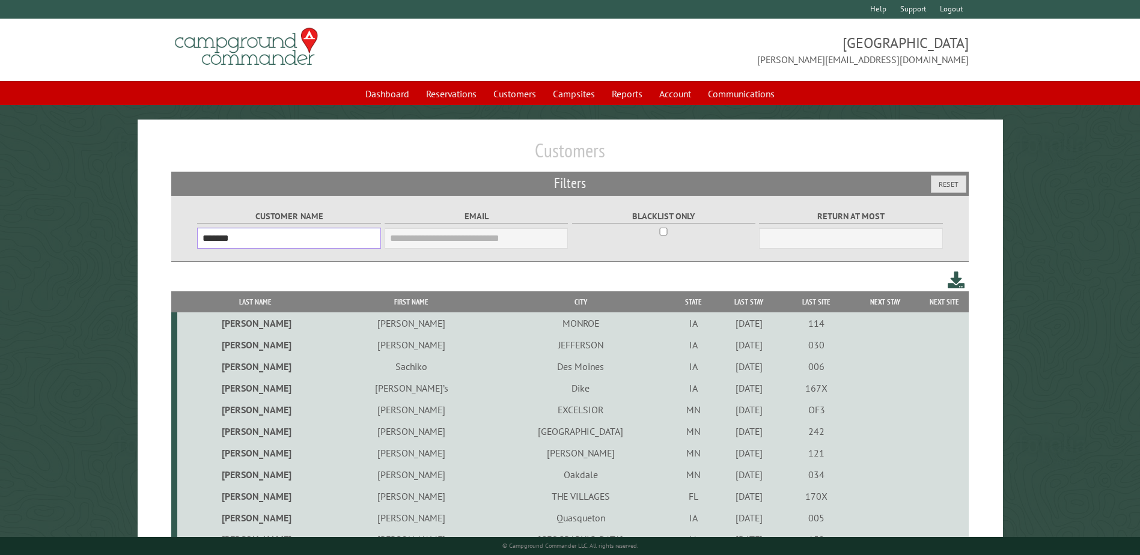 Image resolution: width=1140 pixels, height=555 pixels. Describe the element at coordinates (956, 280) in the screenshot. I see `a: Download this customer list (.csv)` at that location.